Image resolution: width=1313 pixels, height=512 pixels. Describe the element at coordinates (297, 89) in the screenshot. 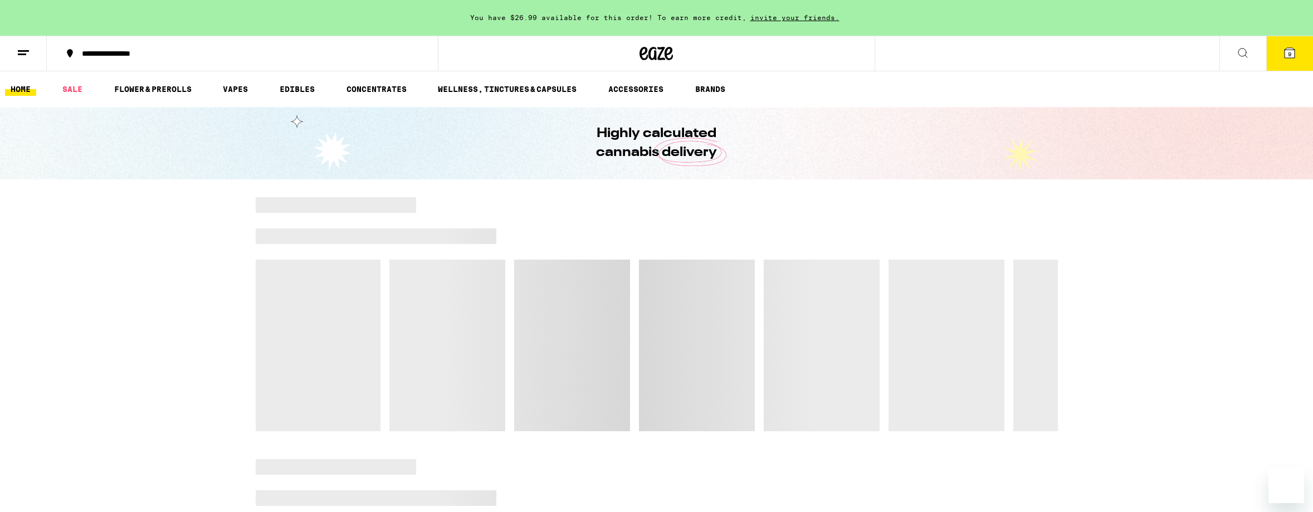

I see `a: EDIBLES` at that location.